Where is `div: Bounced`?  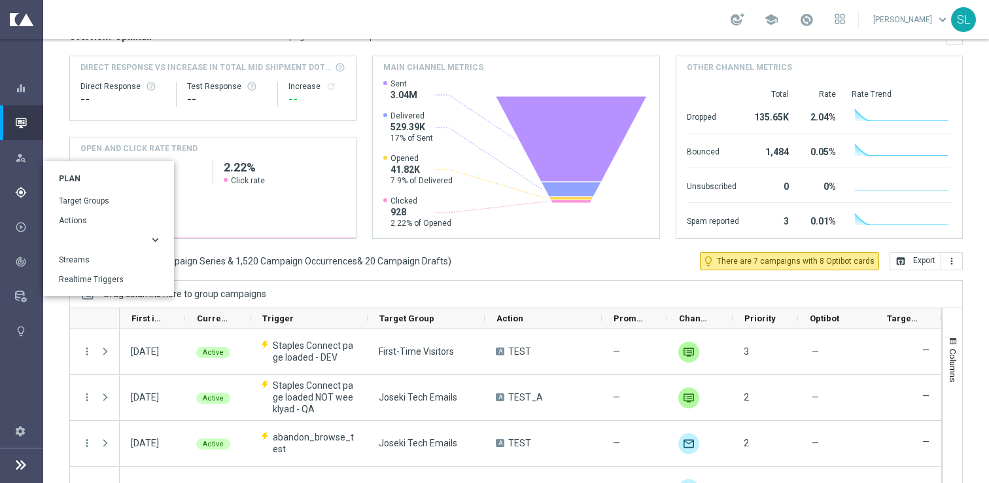 div: Bounced is located at coordinates (713, 150).